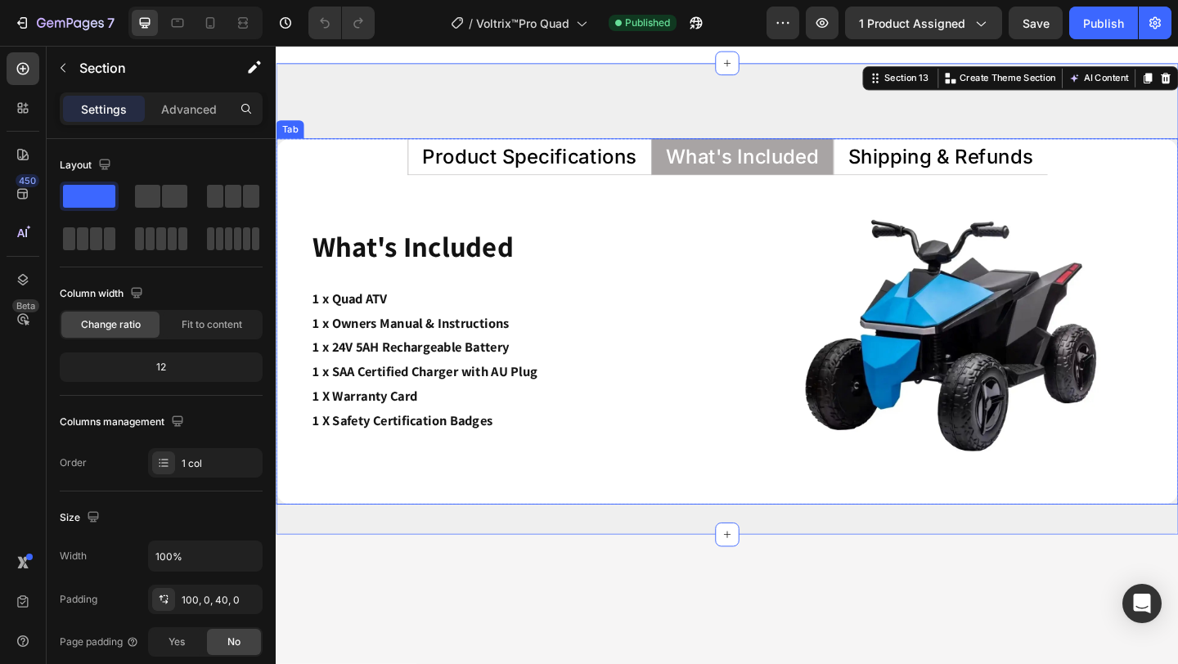  What do you see at coordinates (73, 556) in the screenshot?
I see `div: Width` at bounding box center [73, 556].